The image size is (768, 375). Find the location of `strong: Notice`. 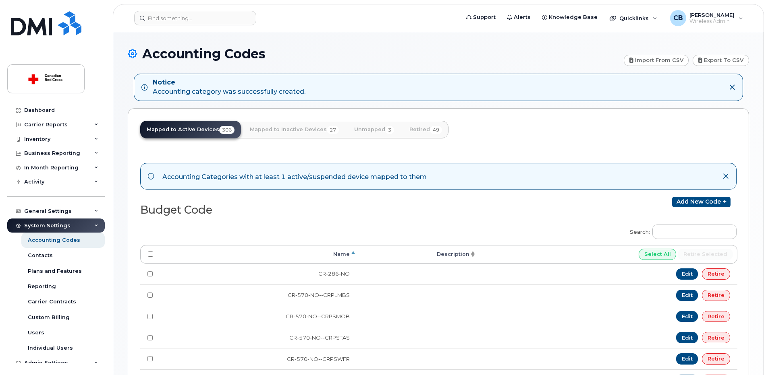

strong: Notice is located at coordinates (229, 83).